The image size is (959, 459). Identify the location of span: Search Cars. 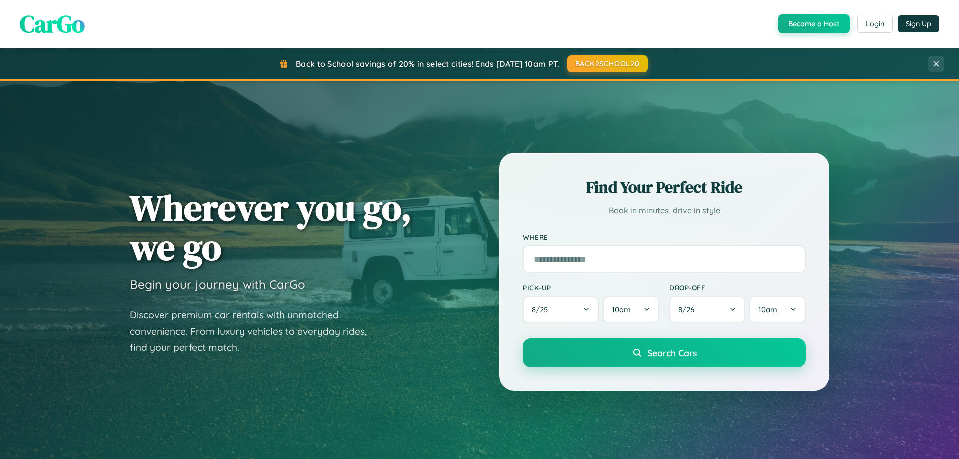
(672, 353).